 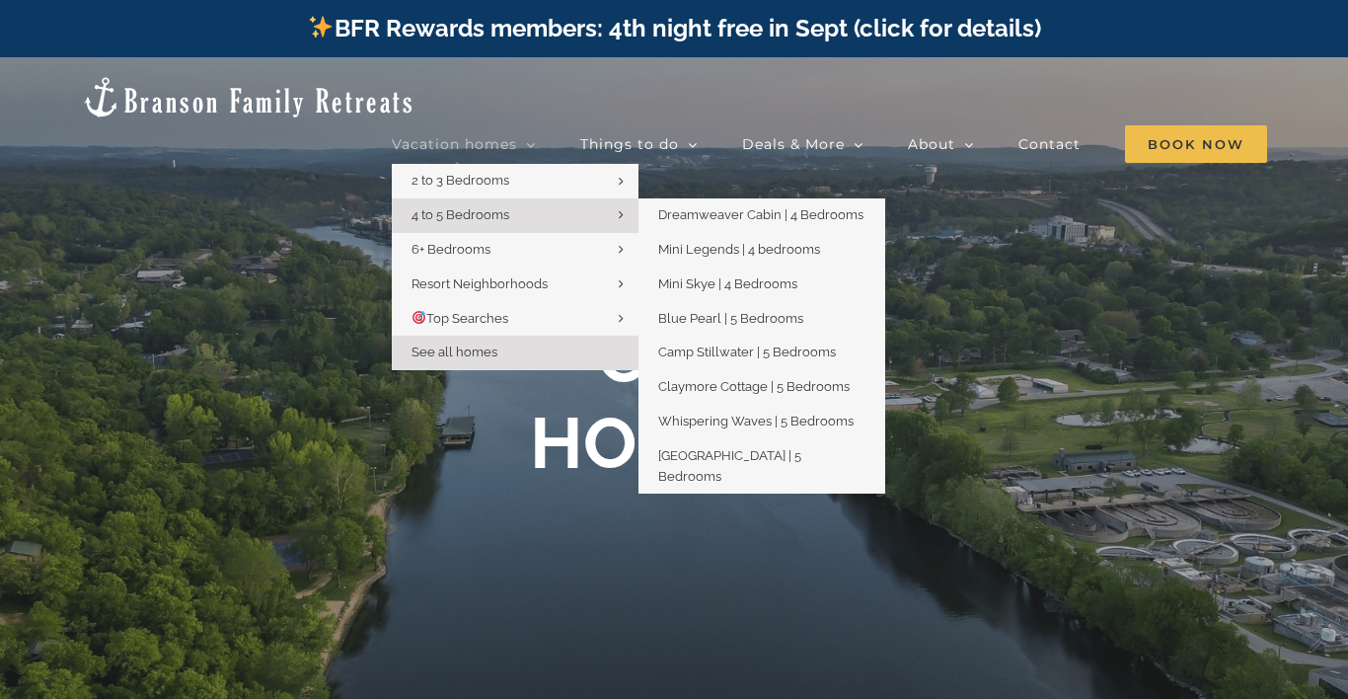 I want to click on span: Top Searches, so click(x=460, y=318).